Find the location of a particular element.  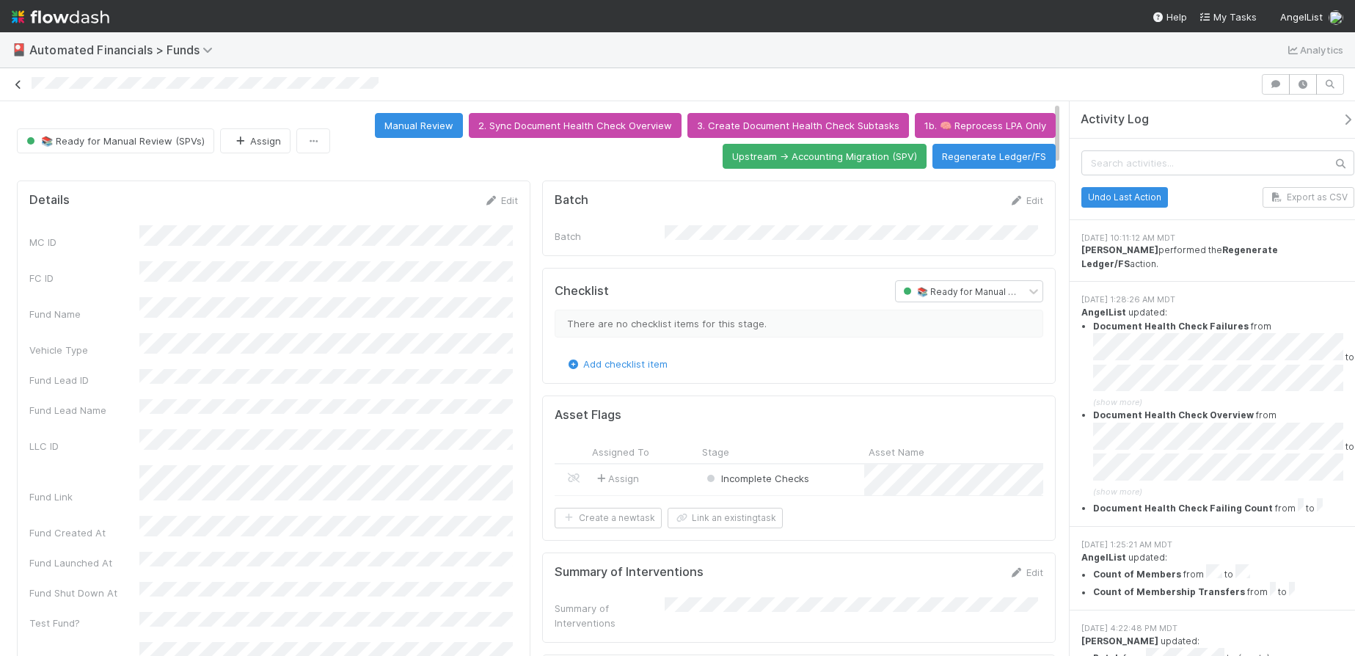

h5: Checklist is located at coordinates (582, 291).